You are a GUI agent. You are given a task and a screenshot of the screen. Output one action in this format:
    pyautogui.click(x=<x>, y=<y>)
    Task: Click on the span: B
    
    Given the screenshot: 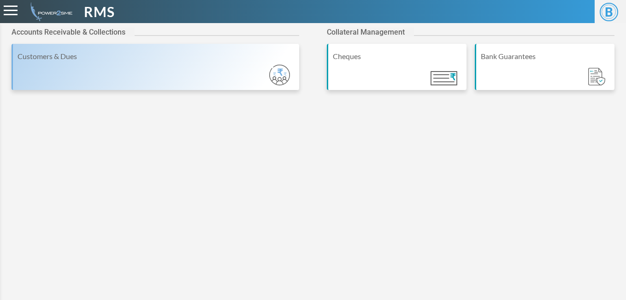 What is the action you would take?
    pyautogui.click(x=609, y=12)
    